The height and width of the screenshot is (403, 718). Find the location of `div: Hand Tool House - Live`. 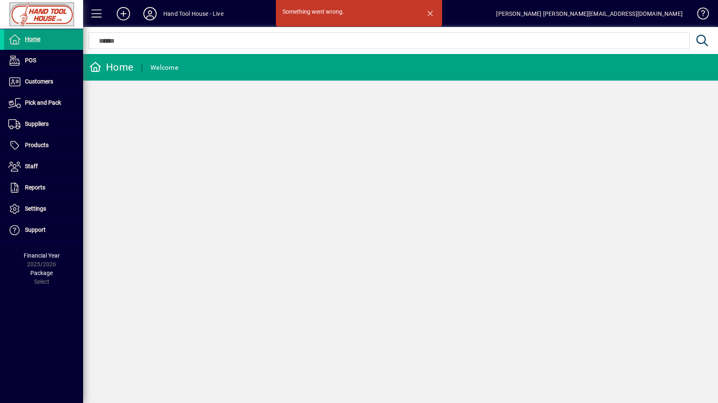

div: Hand Tool House - Live is located at coordinates (193, 14).